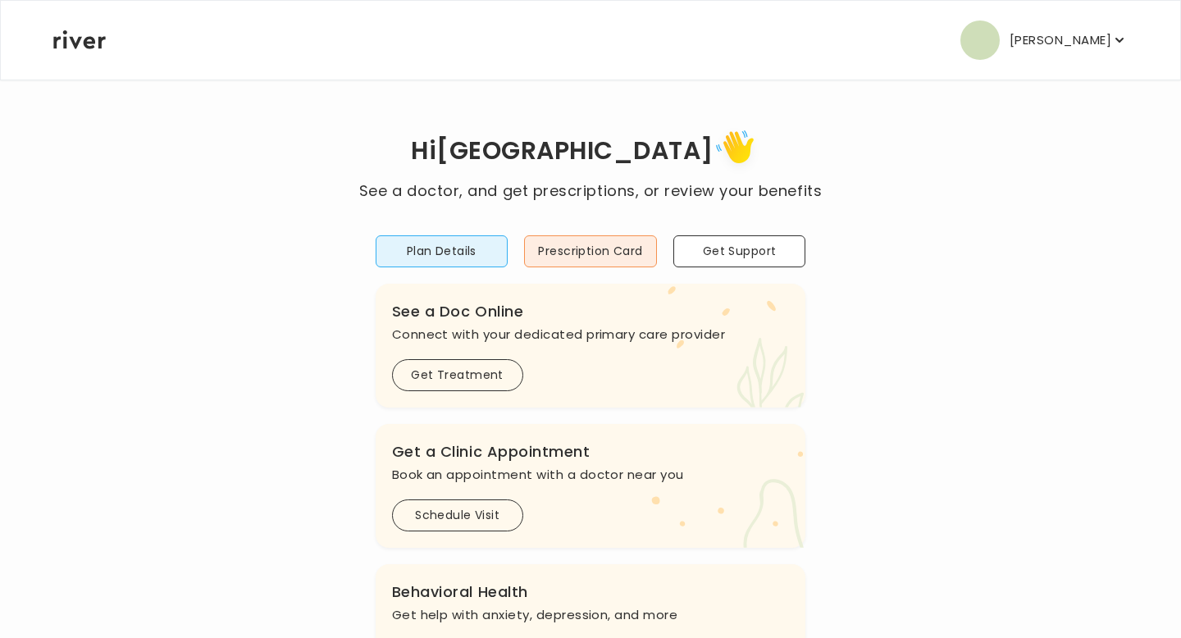 This screenshot has height=638, width=1181. I want to click on p: Connect with your dedicated primary care provider, so click(590, 335).